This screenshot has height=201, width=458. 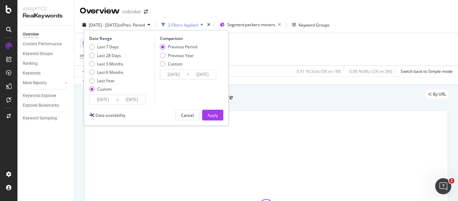 What do you see at coordinates (41, 105) in the screenshot?
I see `div: Explorer Bookmarks` at bounding box center [41, 105].